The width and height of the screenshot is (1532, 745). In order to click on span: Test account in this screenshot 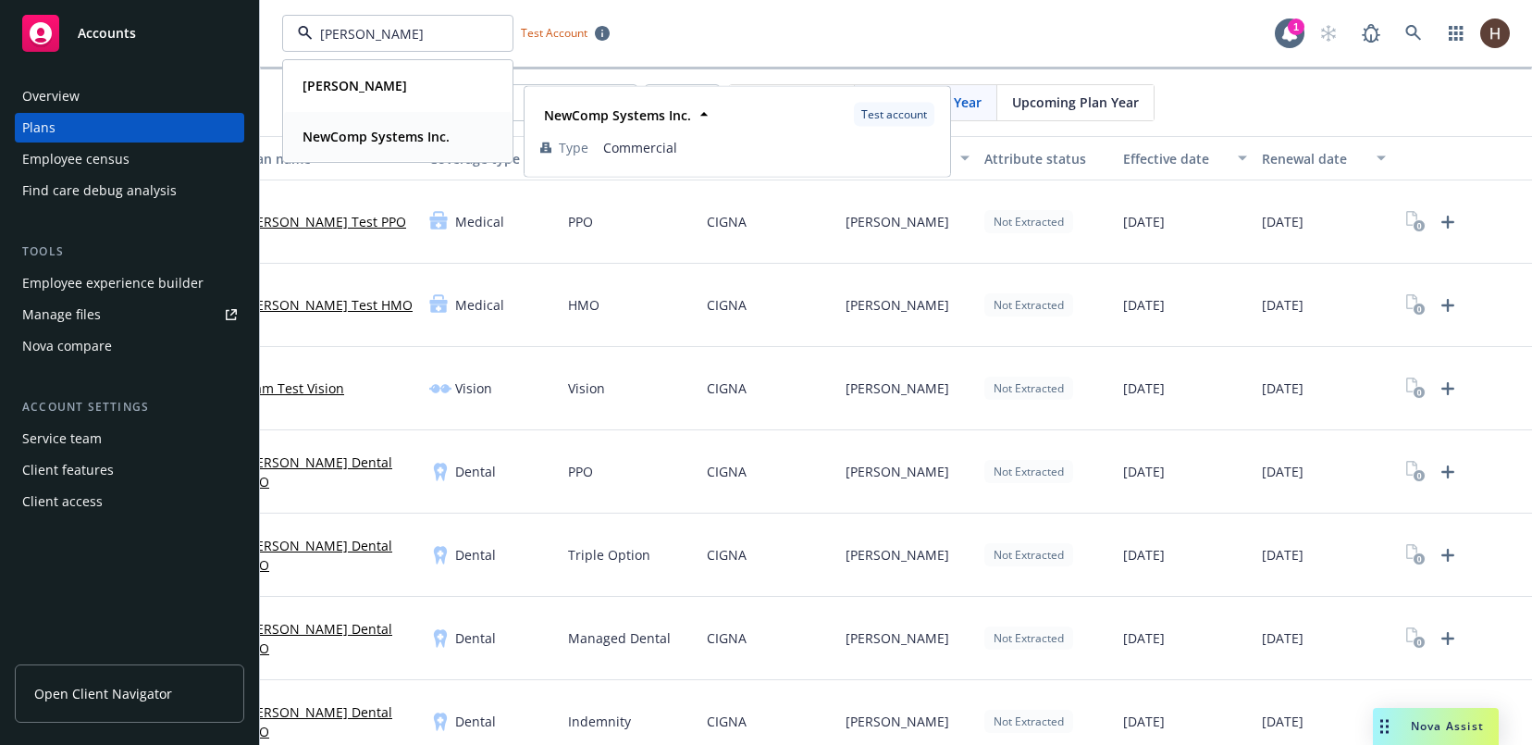, I will do `click(893, 115)`.